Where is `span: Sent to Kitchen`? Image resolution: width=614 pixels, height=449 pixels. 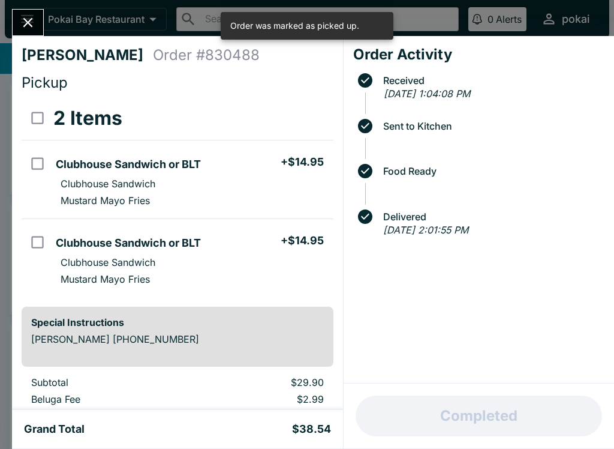
span: Sent to Kitchen is located at coordinates (491, 126).